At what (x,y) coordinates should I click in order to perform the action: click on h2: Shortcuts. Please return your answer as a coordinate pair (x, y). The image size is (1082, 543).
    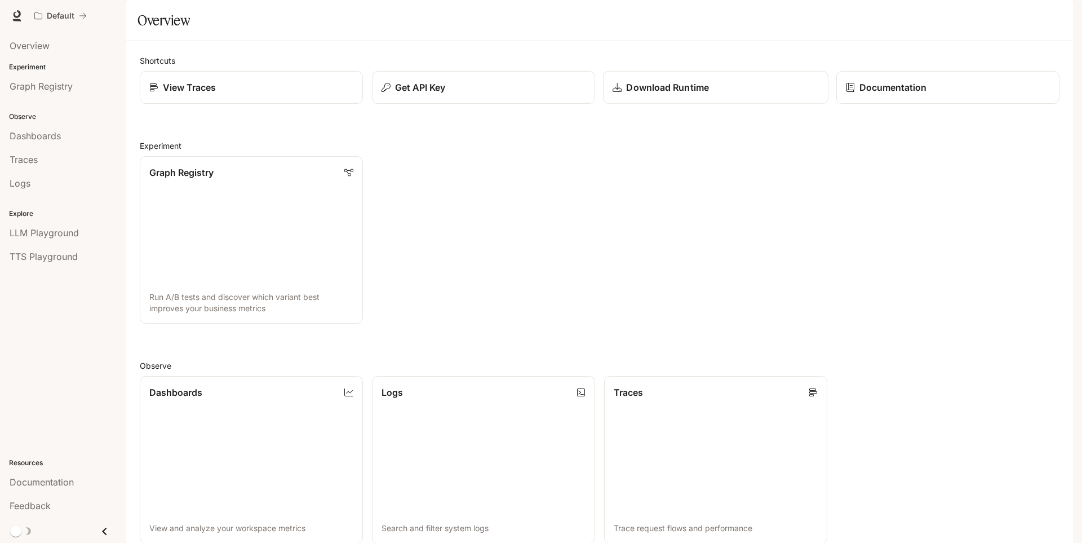
    Looking at the image, I should click on (600, 60).